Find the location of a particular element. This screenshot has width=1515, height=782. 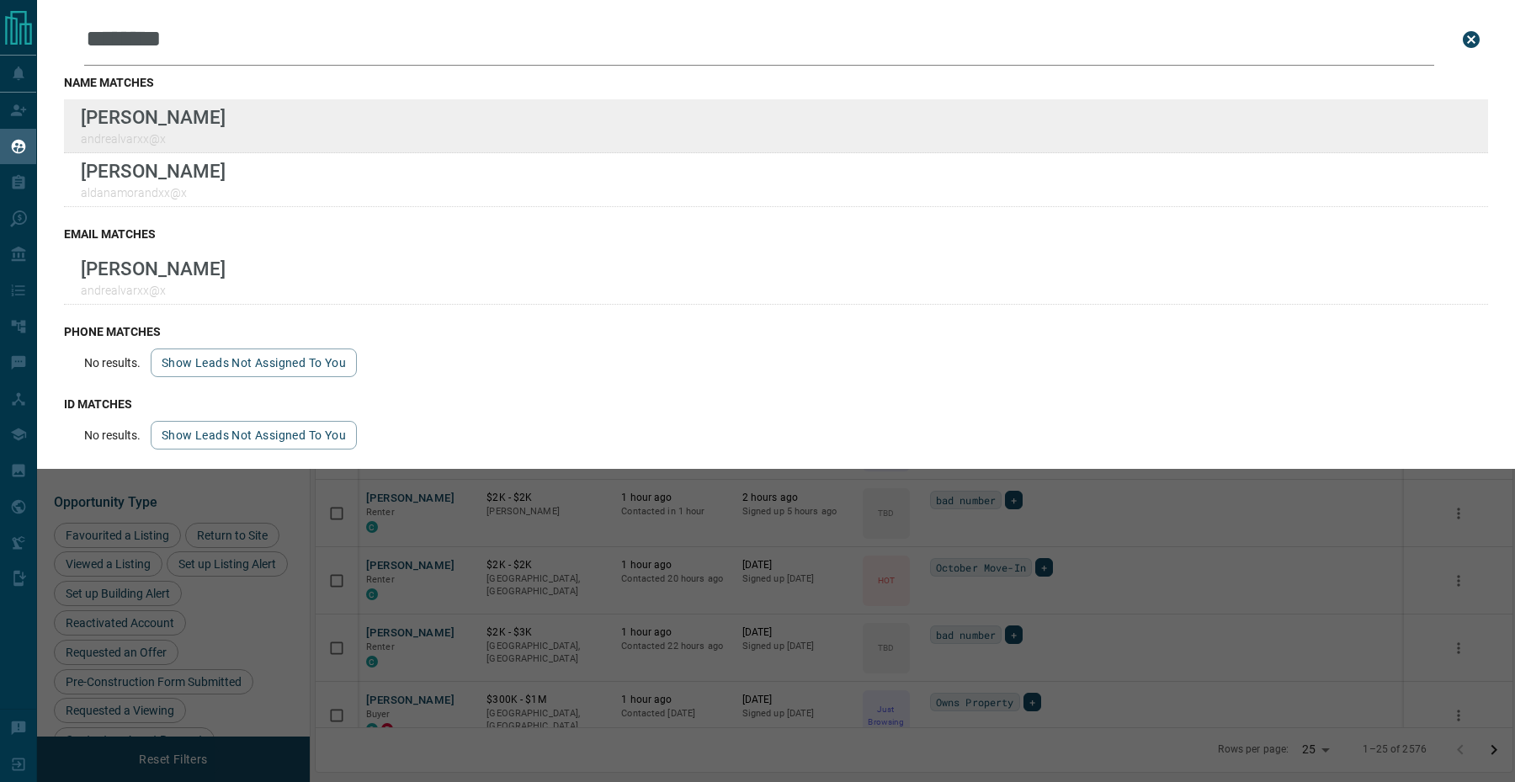

h3: id matches is located at coordinates (776, 404).